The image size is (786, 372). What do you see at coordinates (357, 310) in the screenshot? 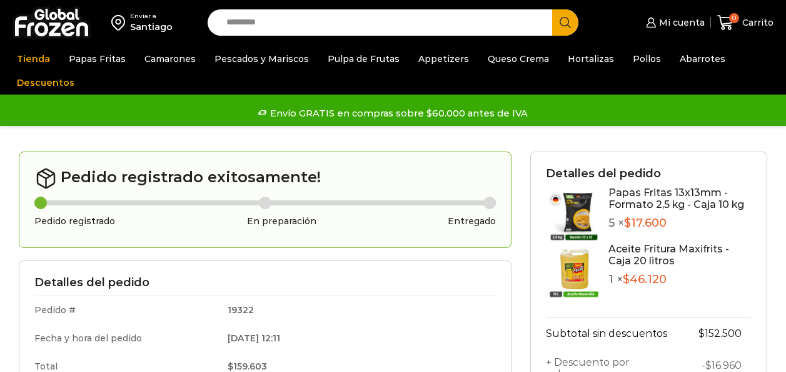
I see `td: 19322` at bounding box center [357, 310].